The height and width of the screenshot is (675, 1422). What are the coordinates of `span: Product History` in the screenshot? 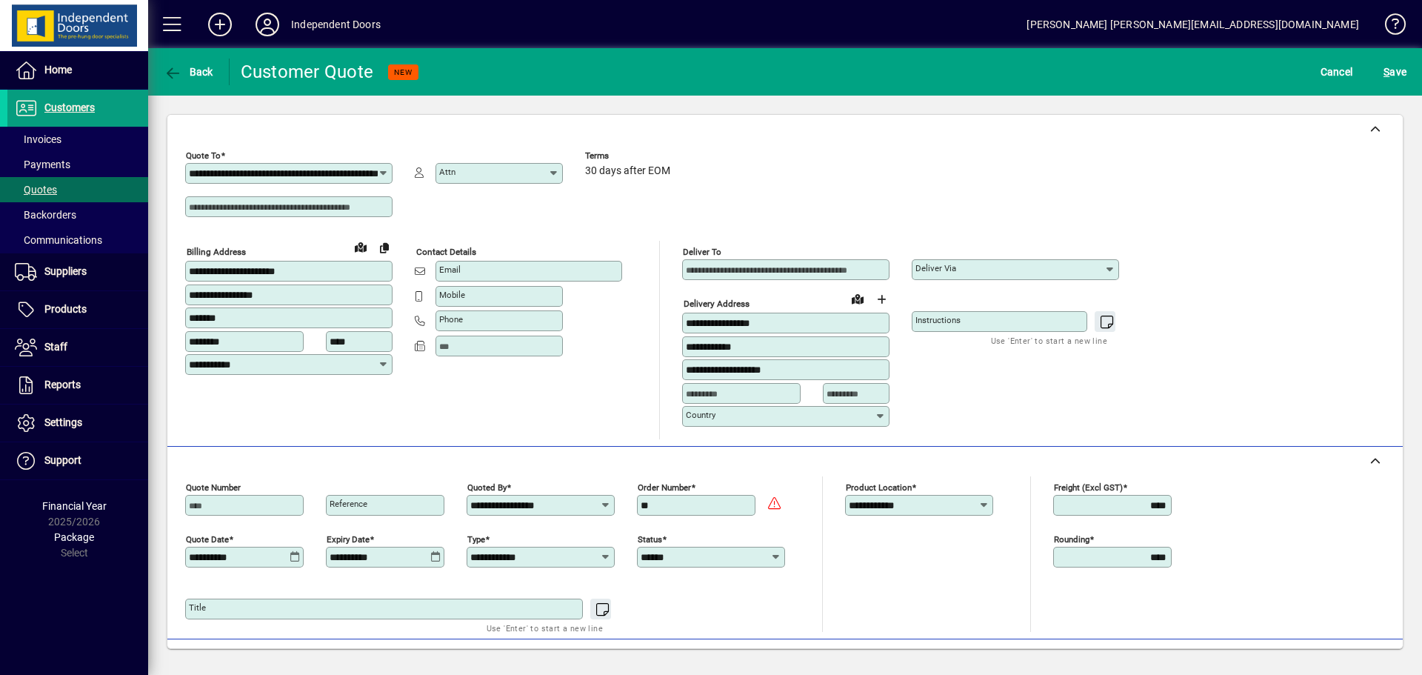 It's located at (932, 659).